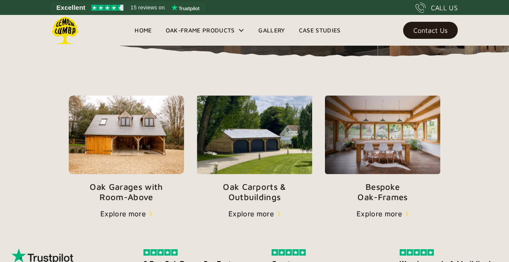  What do you see at coordinates (128, 8) in the screenshot?
I see `a: See Lemon Lumba reviews on Trustpilot` at bounding box center [128, 8].